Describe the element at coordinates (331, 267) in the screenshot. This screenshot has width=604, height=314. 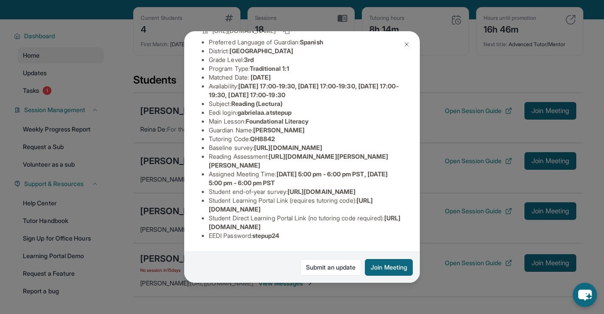
I see `a: Submit an update` at that location.